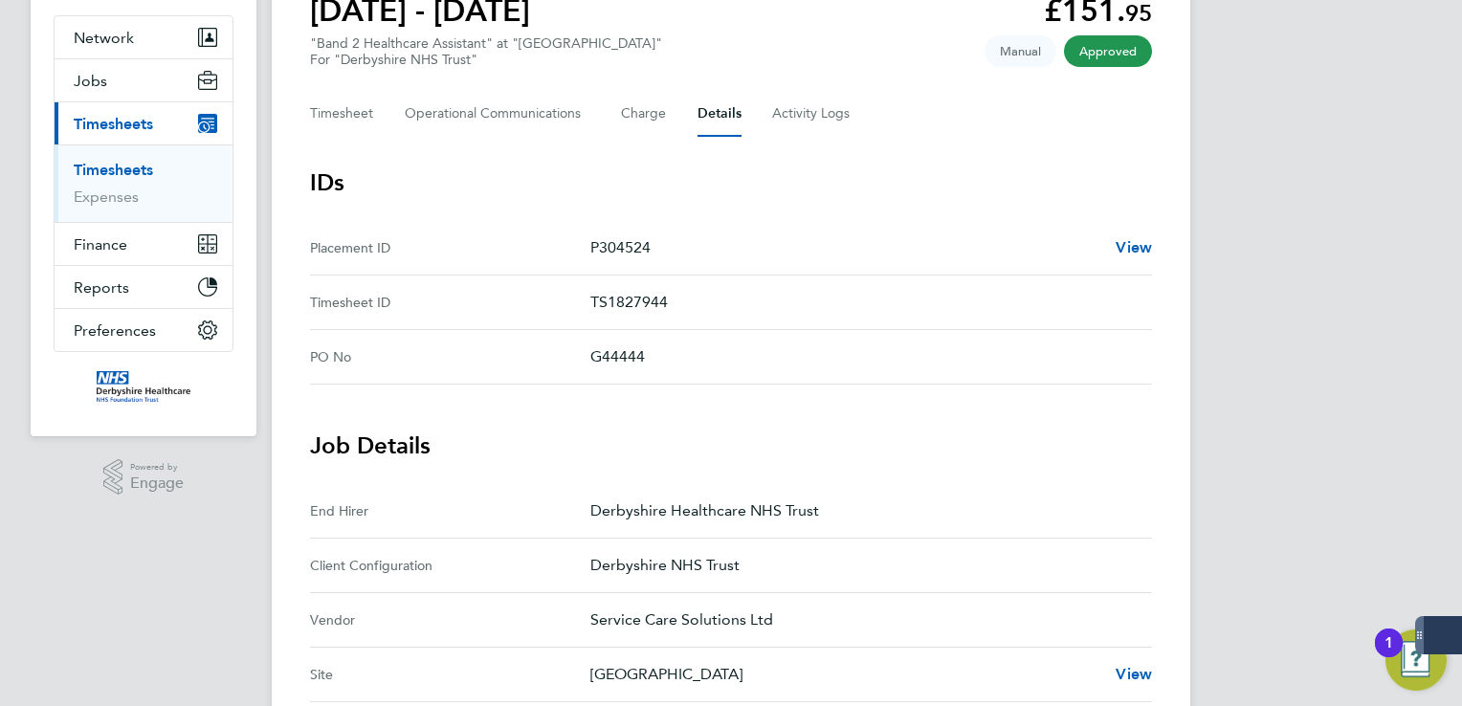  What do you see at coordinates (863, 511) in the screenshot?
I see `p: Derbyshire Healthcare NHS Trust` at bounding box center [863, 511].